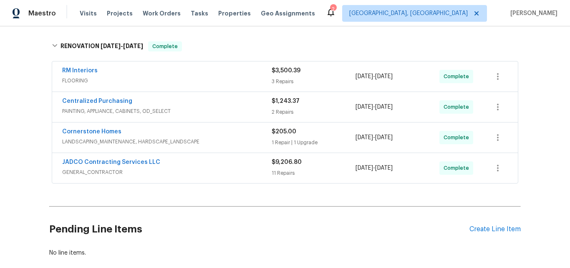 The width and height of the screenshot is (570, 268). What do you see at coordinates (313, 173) in the screenshot?
I see `div: 11 Repairs` at bounding box center [313, 173].